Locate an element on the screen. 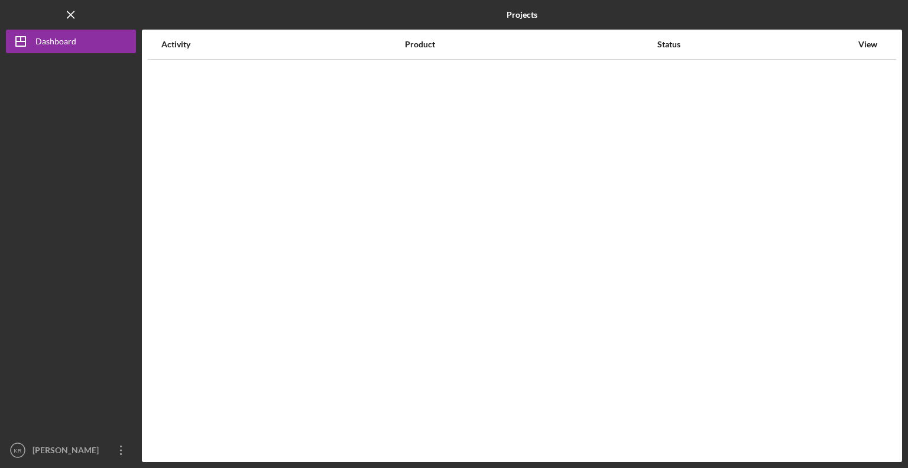 This screenshot has width=908, height=468. button: Dashboard is located at coordinates (71, 41).